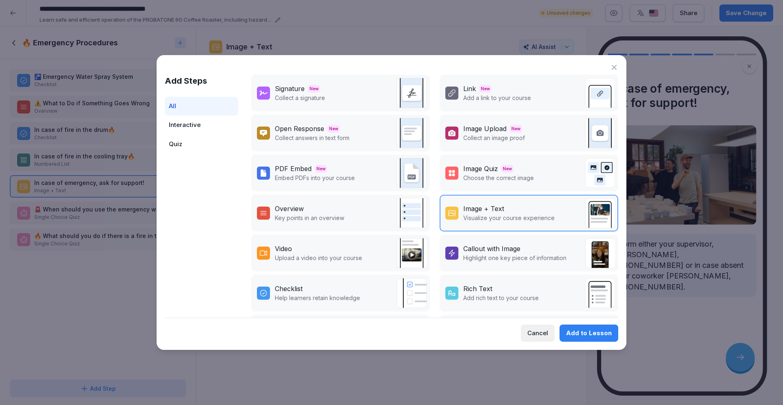 The image size is (783, 405). I want to click on img: signature.svg, so click(412, 93).